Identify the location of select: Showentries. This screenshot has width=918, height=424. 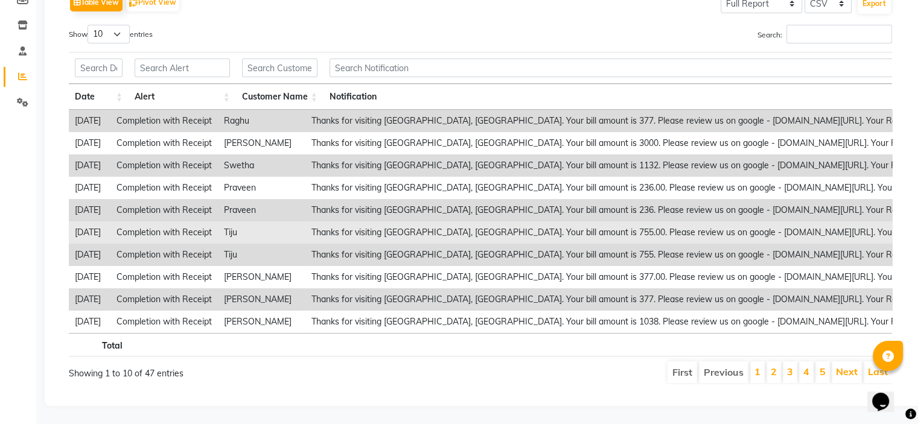
(109, 34).